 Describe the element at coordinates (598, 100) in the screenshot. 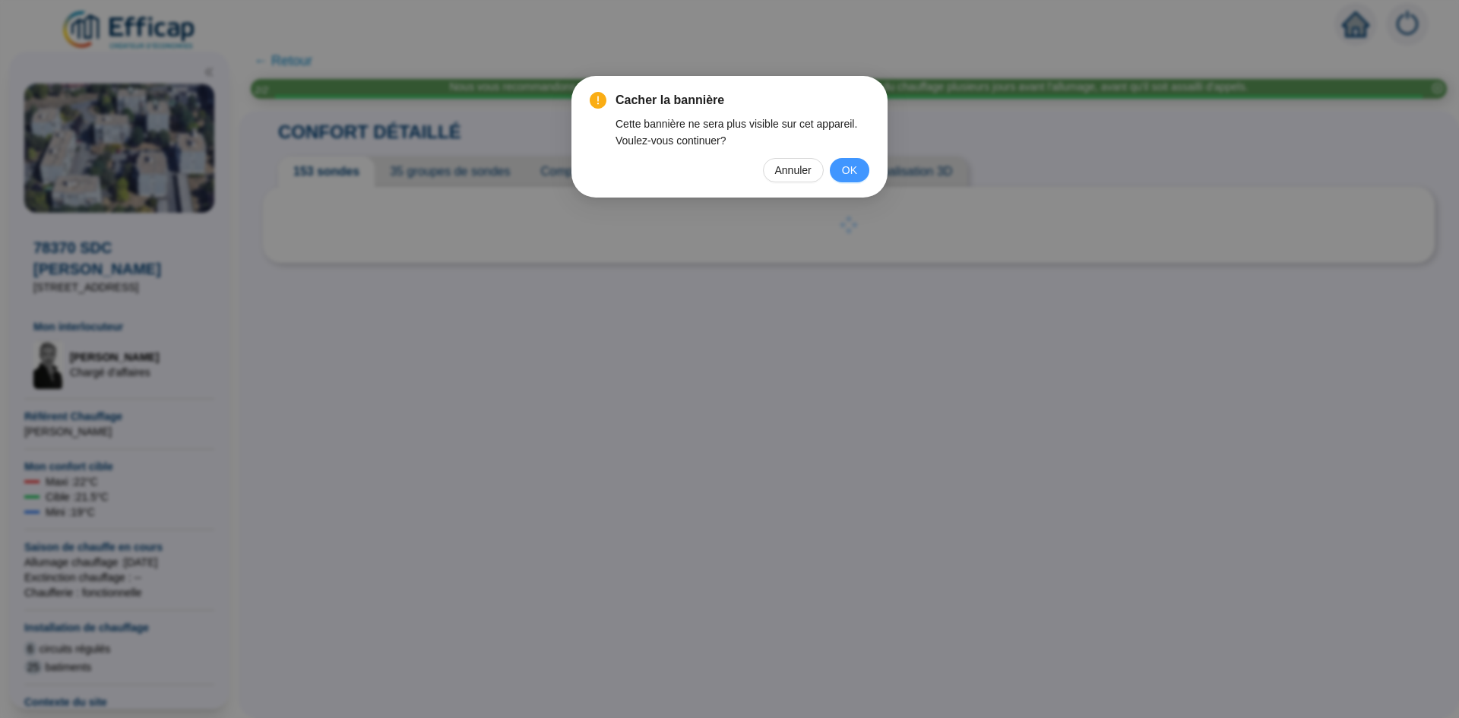

I see `span: exclamation-circle` at that location.